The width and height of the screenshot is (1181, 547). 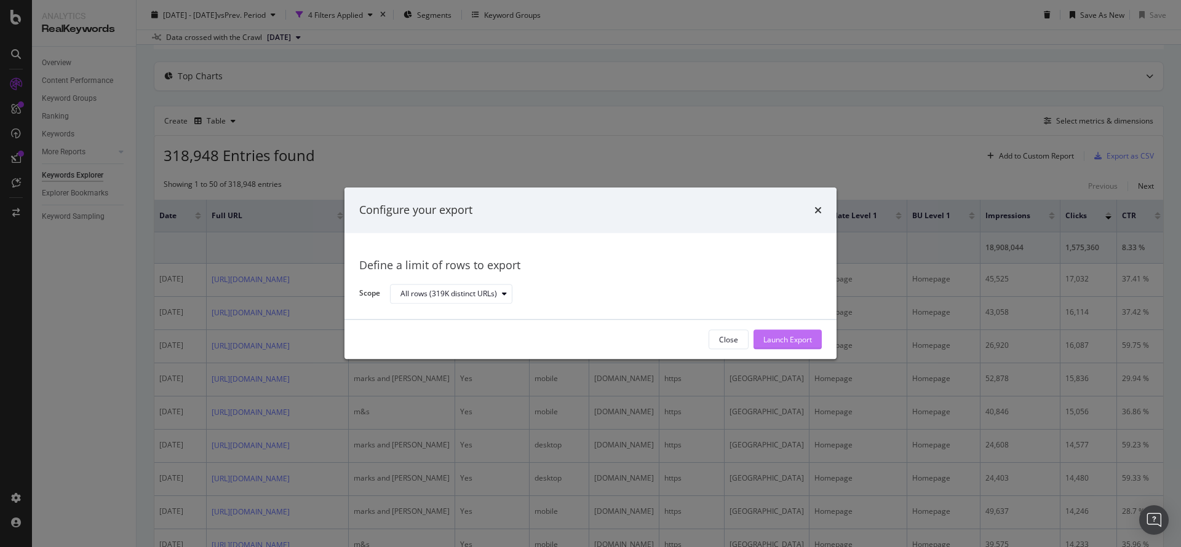 What do you see at coordinates (416, 210) in the screenshot?
I see `div: Configure your export` at bounding box center [416, 210].